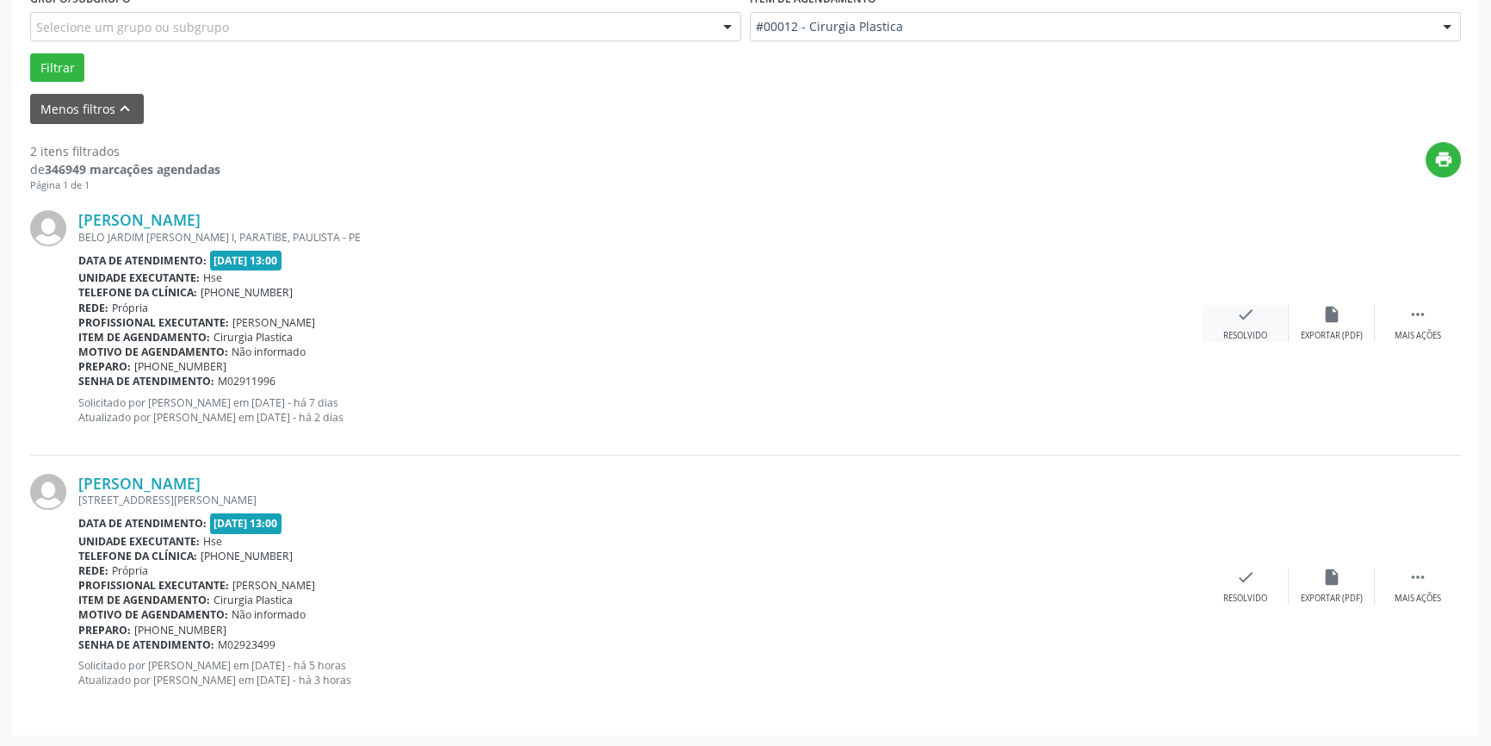 The image size is (1491, 746). What do you see at coordinates (125, 108) in the screenshot?
I see `i: keyboard_arrow_up` at bounding box center [125, 108].